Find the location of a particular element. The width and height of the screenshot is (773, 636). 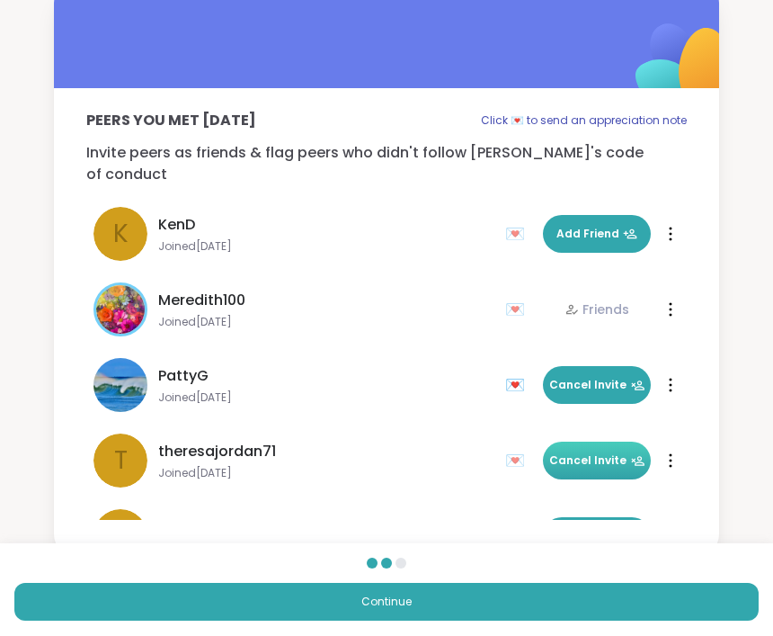

button: Continue is located at coordinates (387, 602).